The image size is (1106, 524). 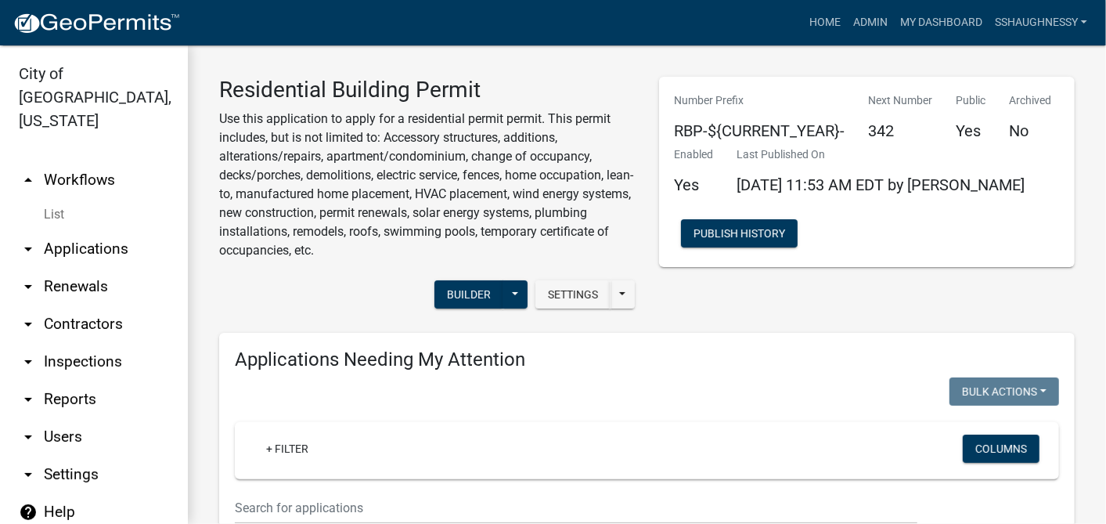 What do you see at coordinates (287, 449) in the screenshot?
I see `a: + Filter` at bounding box center [287, 449].